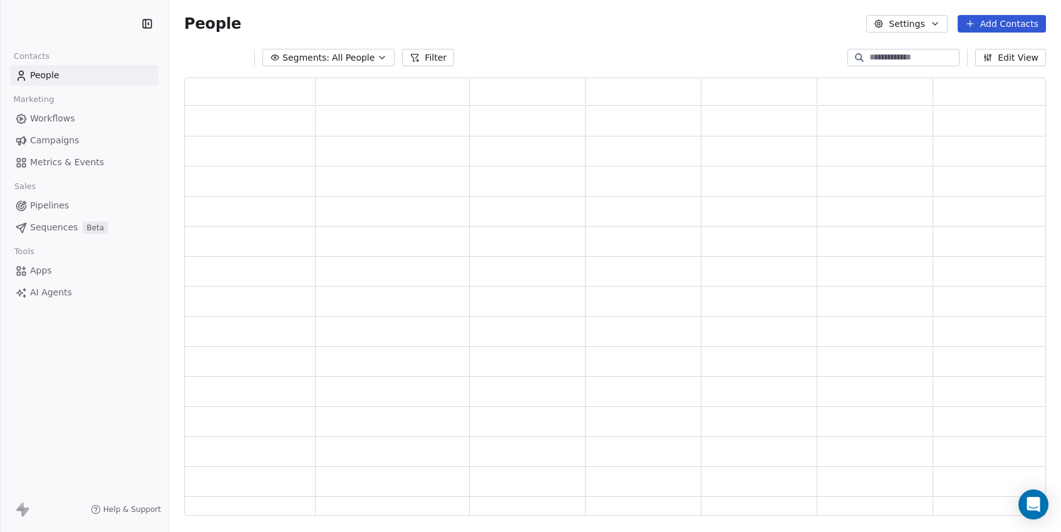 This screenshot has height=532, width=1061. What do you see at coordinates (1033, 505) in the screenshot?
I see `div: Open Intercom Messenger` at bounding box center [1033, 505].